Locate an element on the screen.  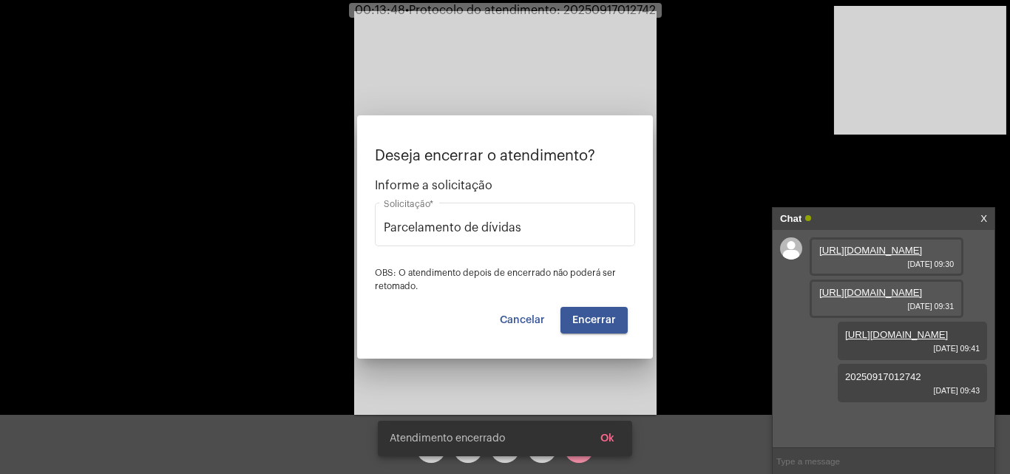
input: Buscar solicitação is located at coordinates (505, 228).